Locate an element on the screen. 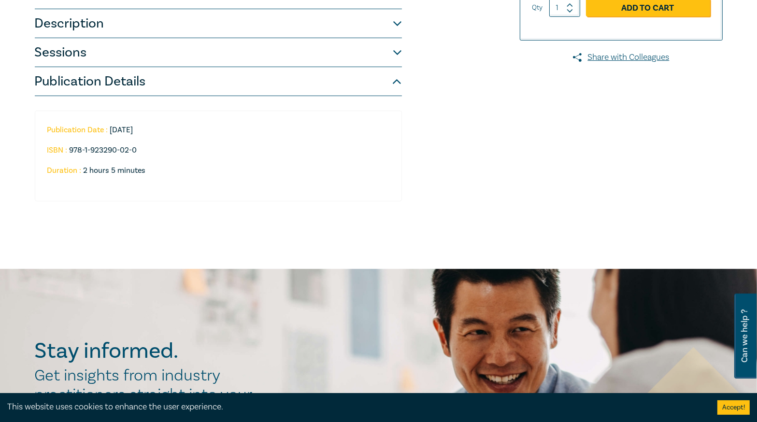 This screenshot has width=757, height=422. button: Sessions is located at coordinates (218, 53).